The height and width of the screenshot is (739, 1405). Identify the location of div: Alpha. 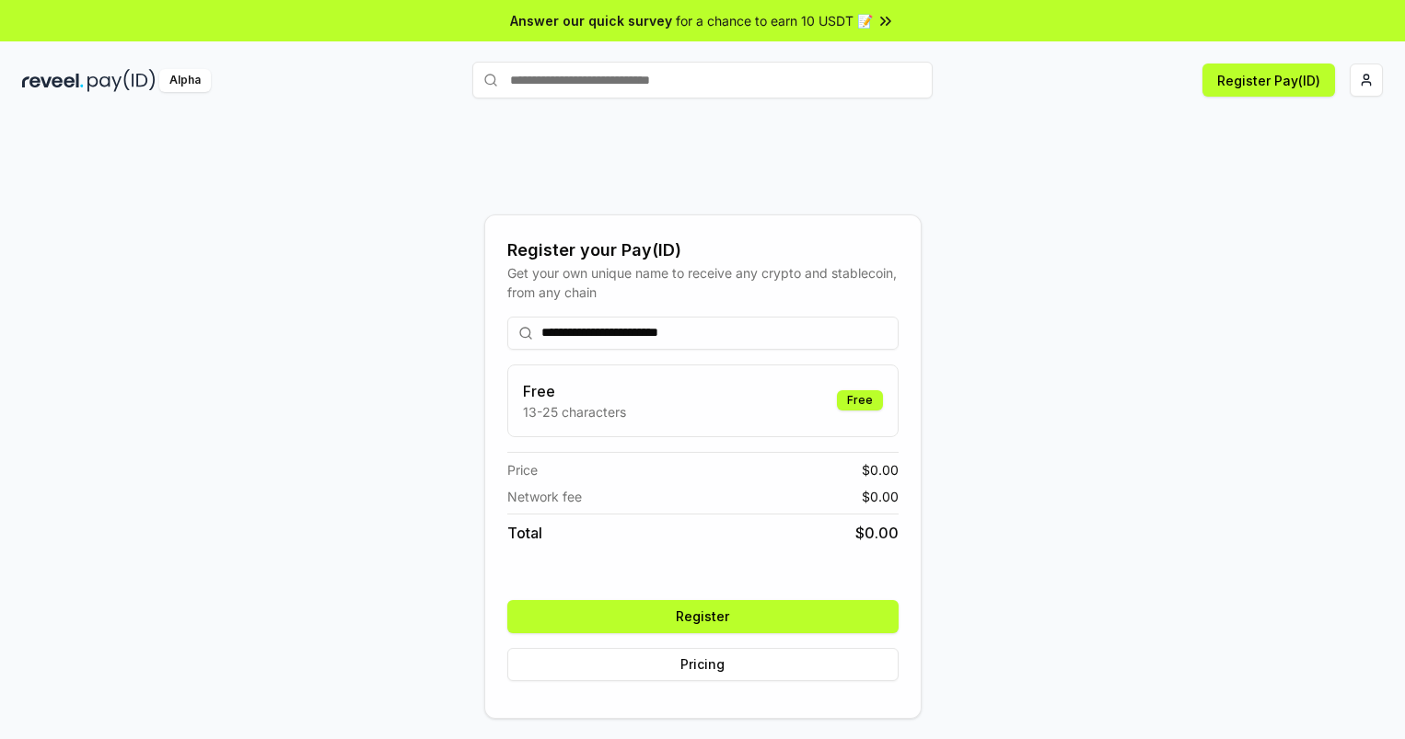
(185, 80).